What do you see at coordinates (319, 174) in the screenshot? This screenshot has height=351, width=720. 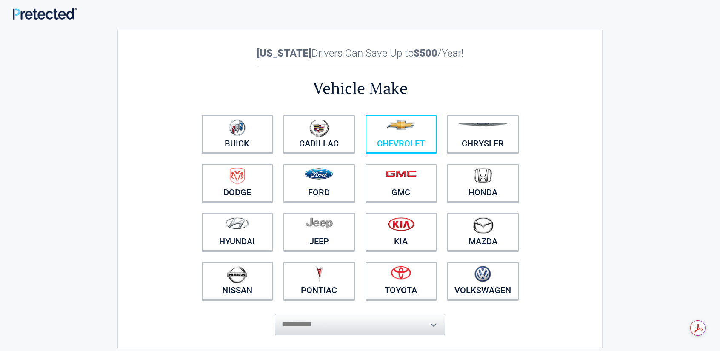 I see `img: ford` at bounding box center [319, 174].